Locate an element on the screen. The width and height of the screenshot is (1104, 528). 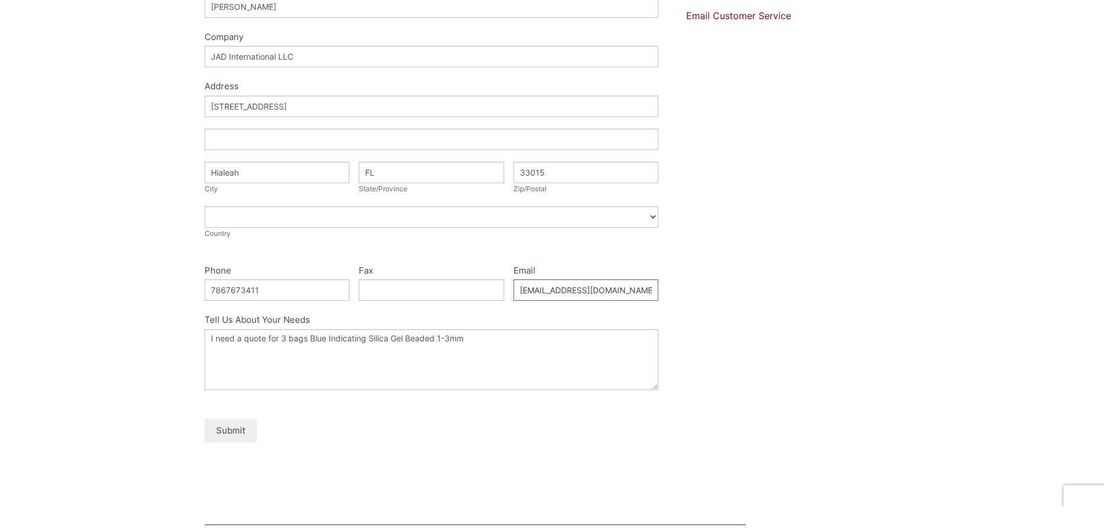
label: Phone is located at coordinates (277, 271).